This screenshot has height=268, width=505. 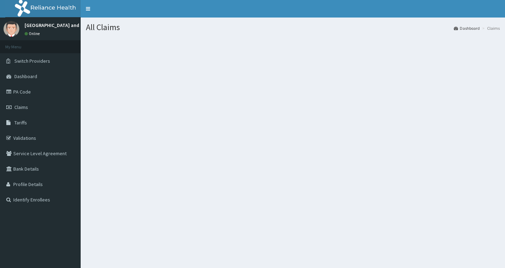 What do you see at coordinates (26, 76) in the screenshot?
I see `span: Dashboard` at bounding box center [26, 76].